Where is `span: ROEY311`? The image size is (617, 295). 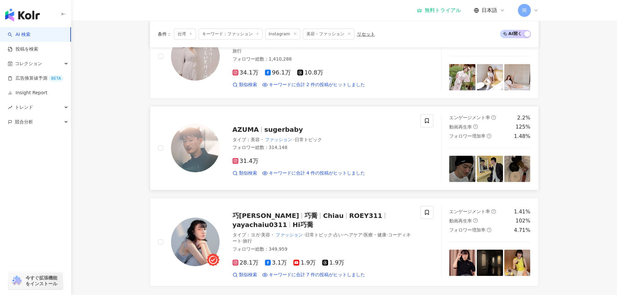
span: ROEY311 is located at coordinates (366, 216).